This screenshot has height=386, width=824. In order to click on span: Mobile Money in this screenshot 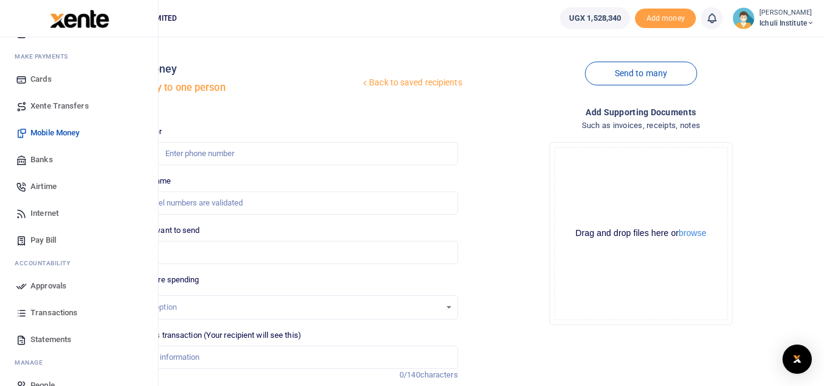, I will do `click(55, 133)`.